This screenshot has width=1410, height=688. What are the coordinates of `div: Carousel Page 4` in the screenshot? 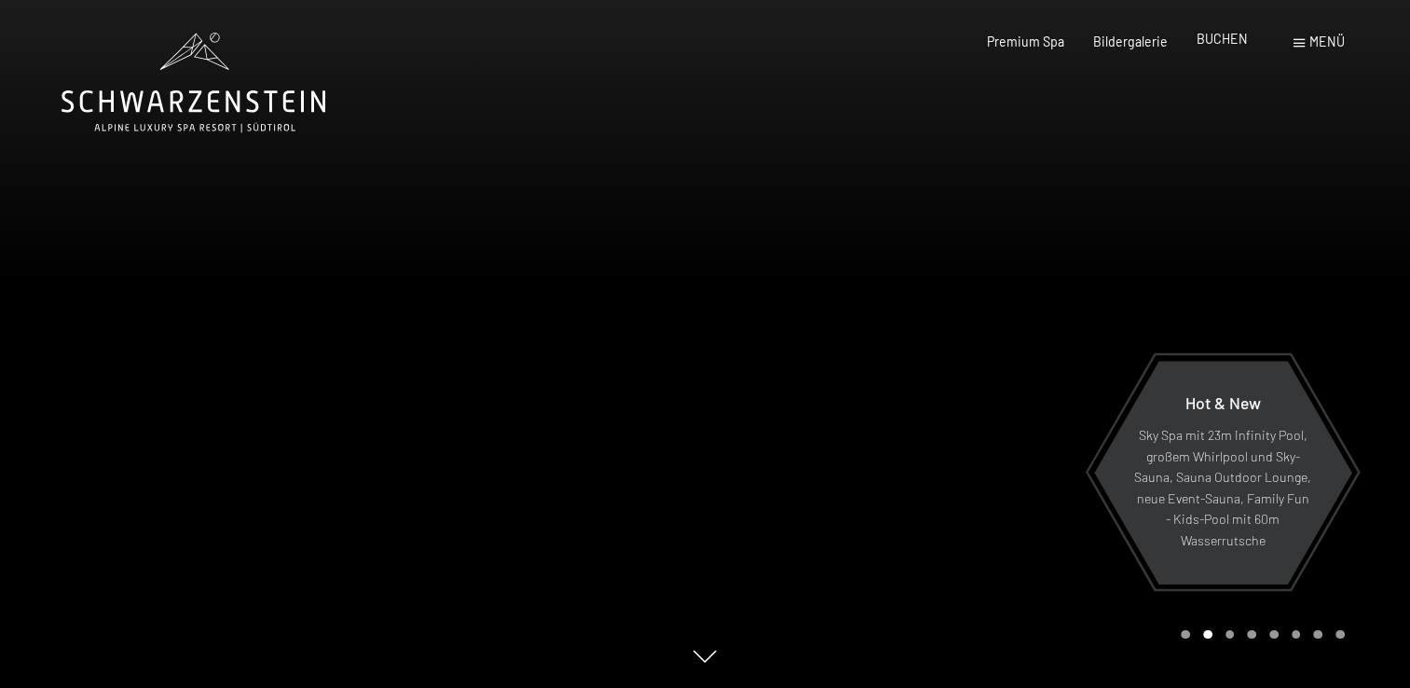 It's located at (1251, 634).